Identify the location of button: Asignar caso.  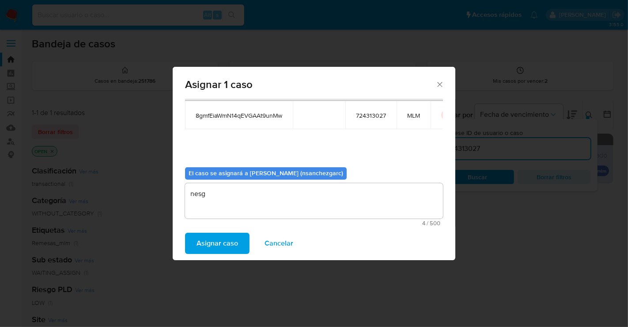
(217, 243).